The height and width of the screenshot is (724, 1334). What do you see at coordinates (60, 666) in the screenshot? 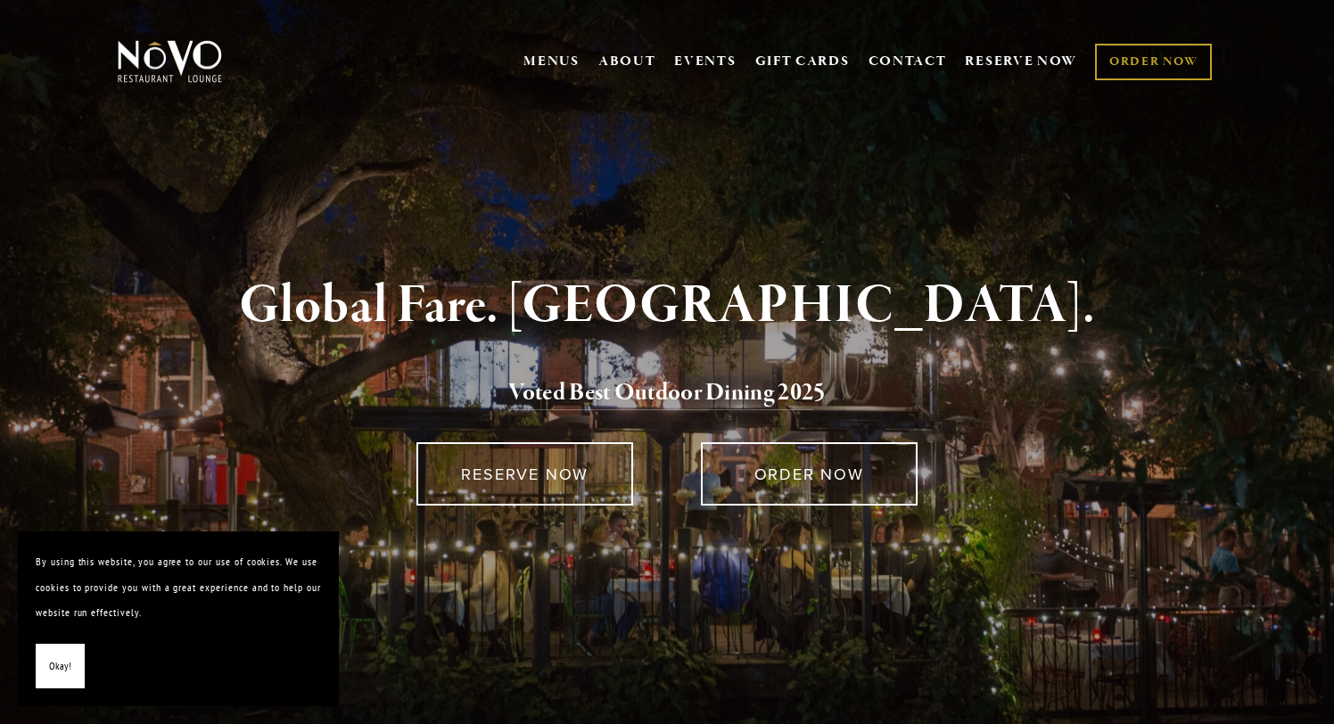
I see `button: Okay!` at bounding box center [60, 666].